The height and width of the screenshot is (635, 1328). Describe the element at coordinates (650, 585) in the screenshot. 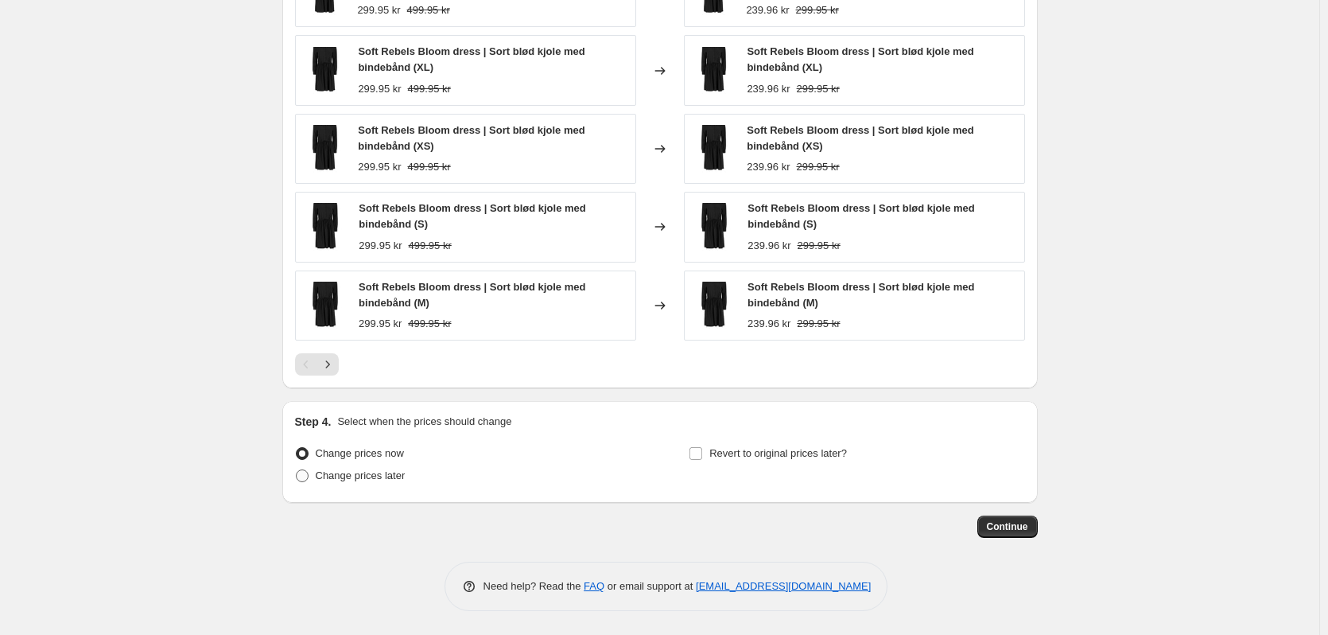

I see `span: or email support at` at that location.